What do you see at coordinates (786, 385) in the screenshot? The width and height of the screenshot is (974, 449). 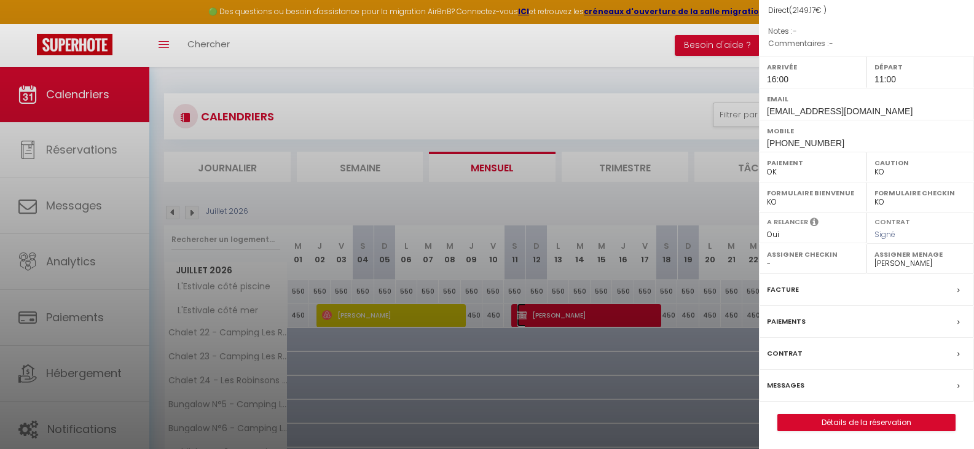 I see `label: Messages` at bounding box center [786, 385].